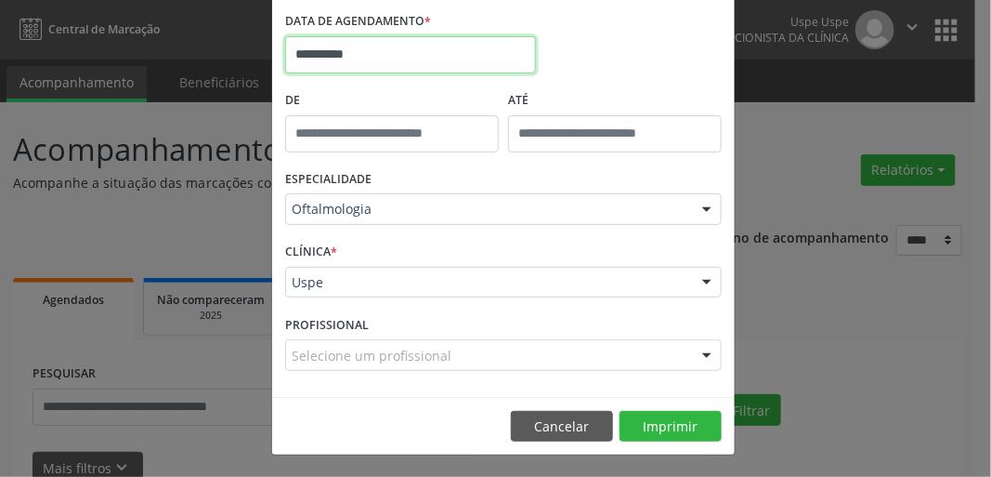  Describe the element at coordinates (327, 324) in the screenshot. I see `label: PROFISSIONAL` at that location.